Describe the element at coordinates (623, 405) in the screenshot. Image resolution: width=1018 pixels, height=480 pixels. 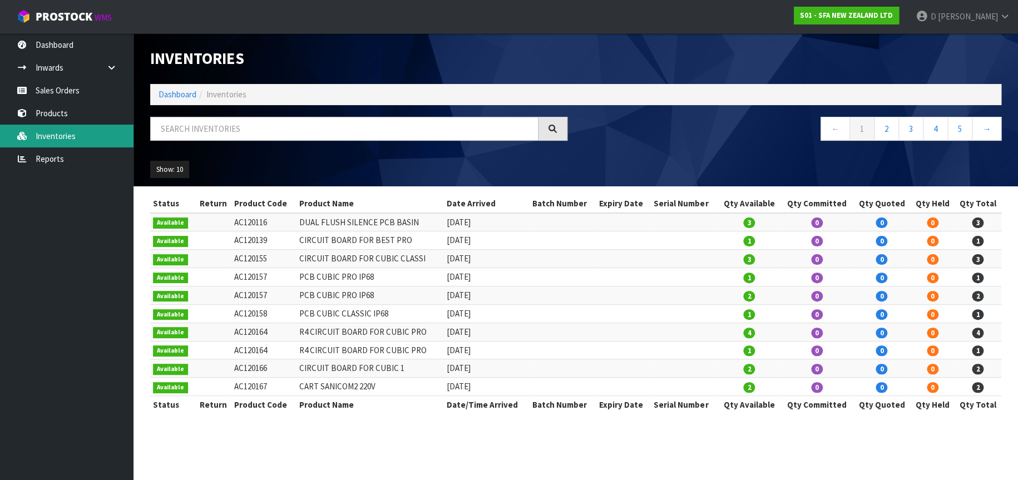
I see `th: Expiry Date` at that location.